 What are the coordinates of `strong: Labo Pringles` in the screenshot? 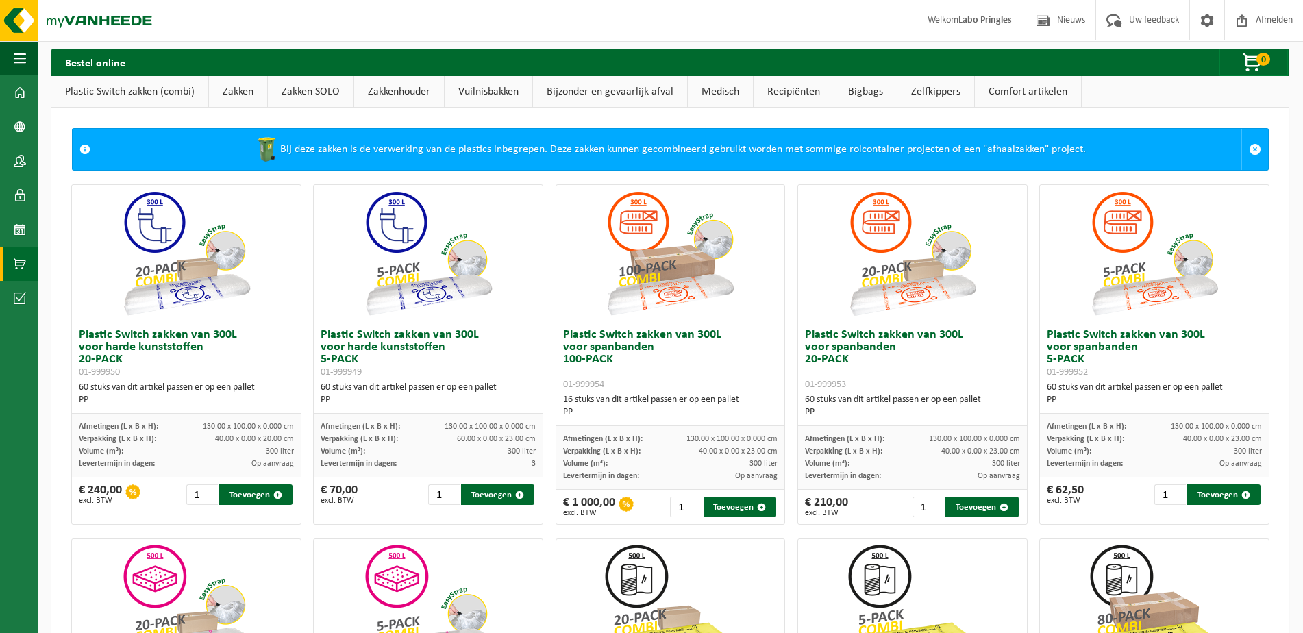 It's located at (985, 20).